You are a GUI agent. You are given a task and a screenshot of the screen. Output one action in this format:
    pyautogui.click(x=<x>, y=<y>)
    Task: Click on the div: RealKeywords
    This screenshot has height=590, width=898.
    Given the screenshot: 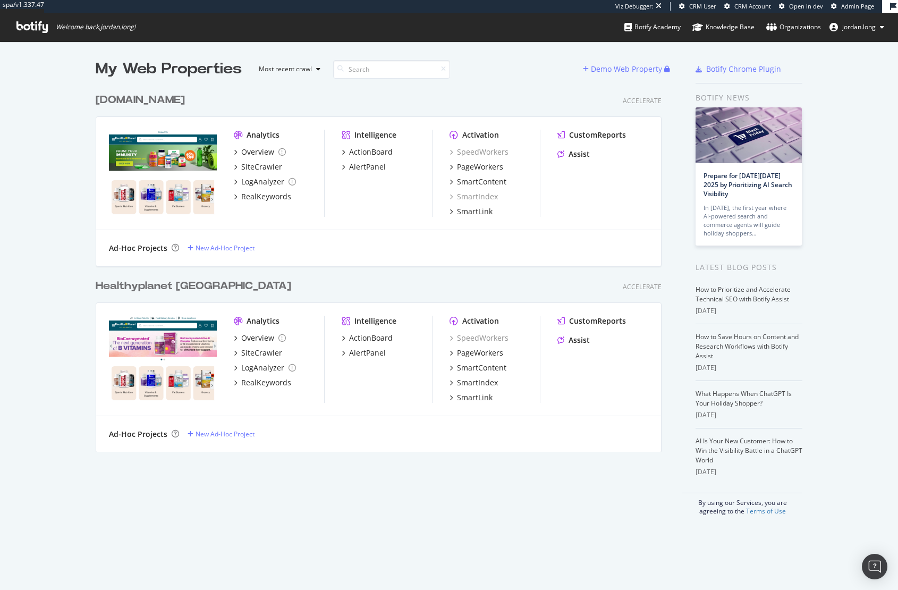 What is the action you would take?
    pyautogui.click(x=266, y=197)
    